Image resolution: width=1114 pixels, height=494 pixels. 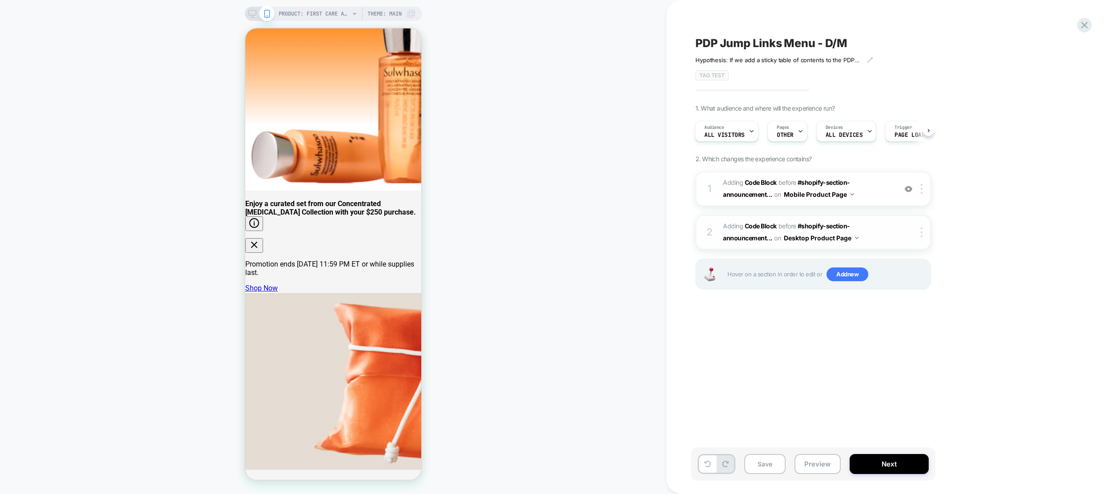 I want to click on div: 2, so click(x=710, y=232).